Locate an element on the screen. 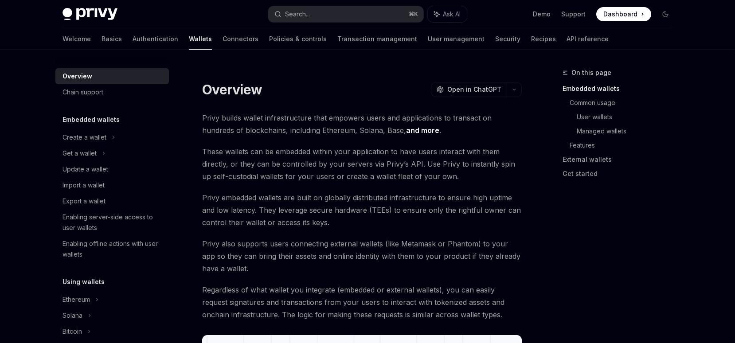  a: Connectors is located at coordinates (240, 39).